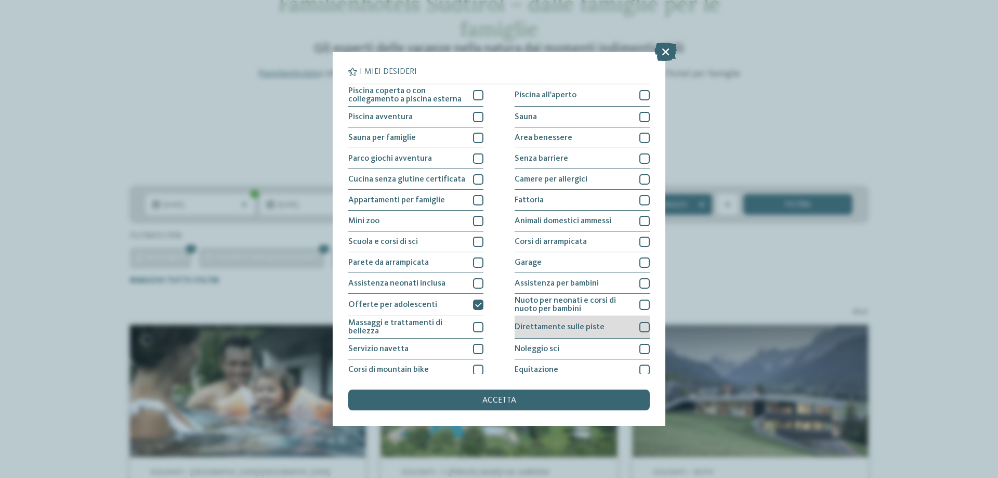 This screenshot has width=998, height=478. What do you see at coordinates (499, 400) in the screenshot?
I see `span: accetta` at bounding box center [499, 400].